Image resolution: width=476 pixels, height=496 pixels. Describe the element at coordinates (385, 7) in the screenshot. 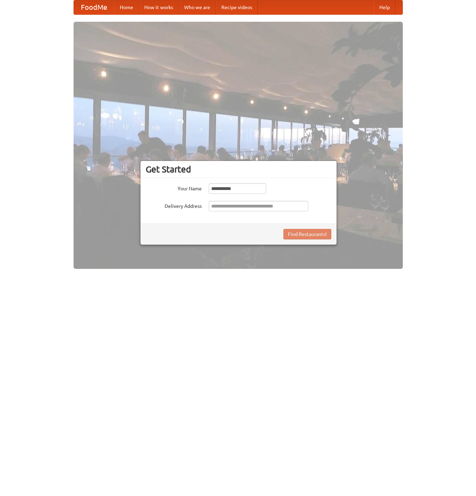

I see `a: Help` at that location.